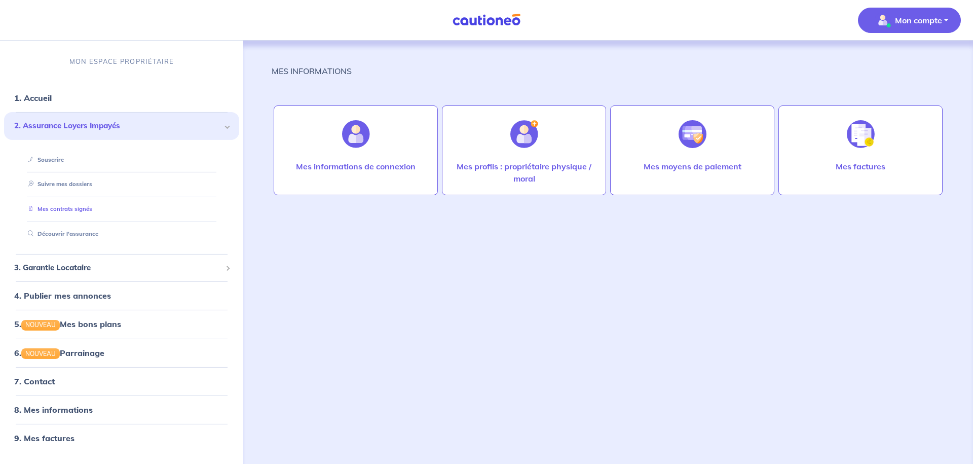 This screenshot has height=466, width=973. What do you see at coordinates (118, 126) in the screenshot?
I see `span: 2. Assurance Loyers Impayés` at bounding box center [118, 126].